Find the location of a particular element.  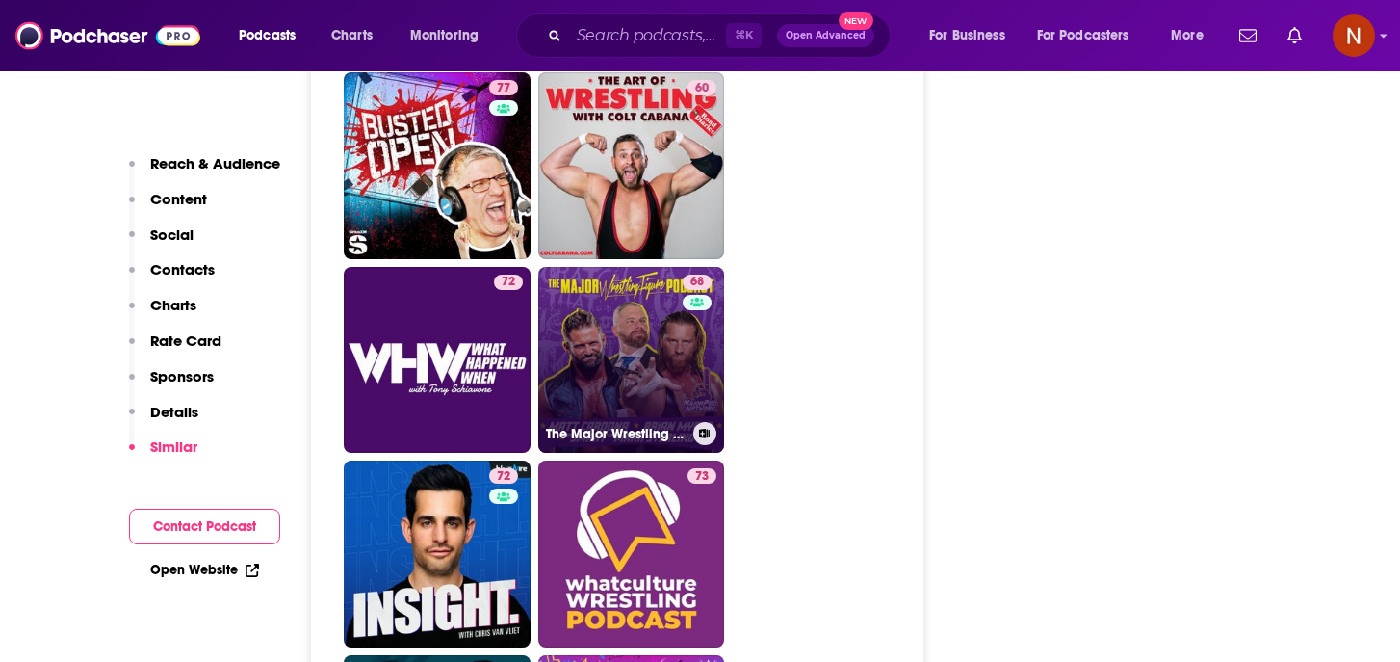

button: Charts is located at coordinates (163, 313).